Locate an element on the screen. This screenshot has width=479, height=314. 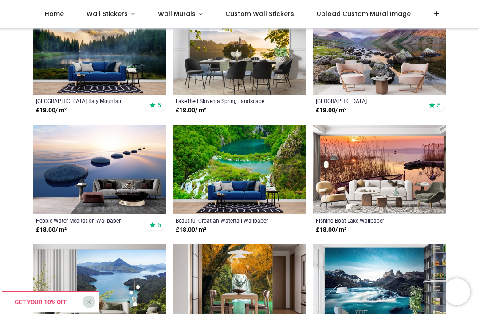
img: Mountain Landscape Lake District Cumbria Wall Mural Wallpaper is located at coordinates (379, 50).